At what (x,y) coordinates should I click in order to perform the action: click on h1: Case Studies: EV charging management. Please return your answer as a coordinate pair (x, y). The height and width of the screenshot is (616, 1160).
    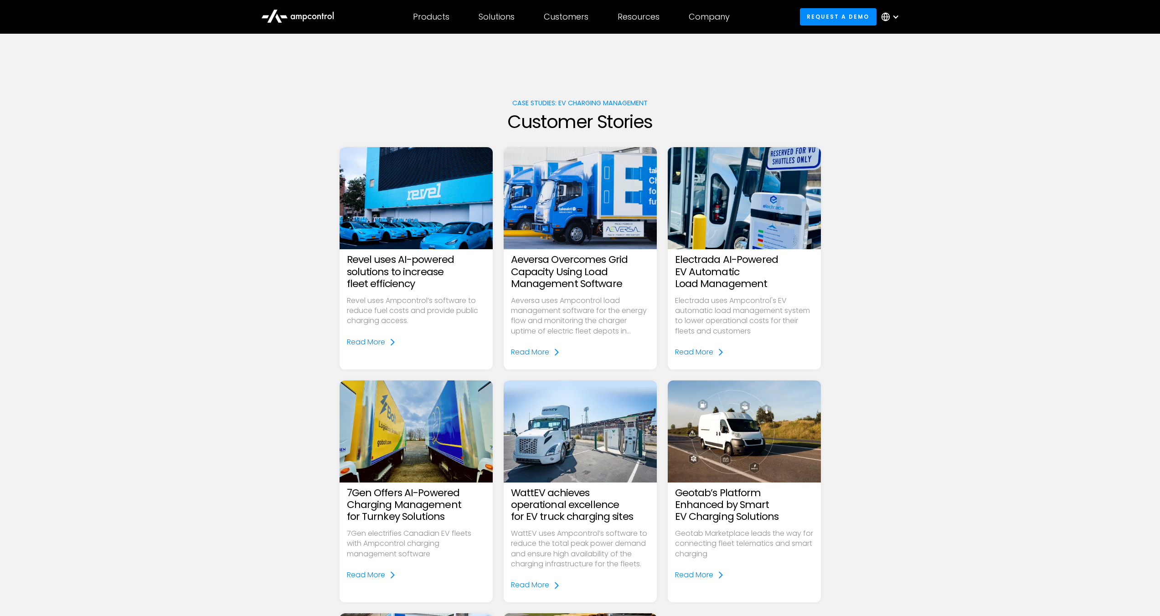
    Looking at the image, I should click on (580, 103).